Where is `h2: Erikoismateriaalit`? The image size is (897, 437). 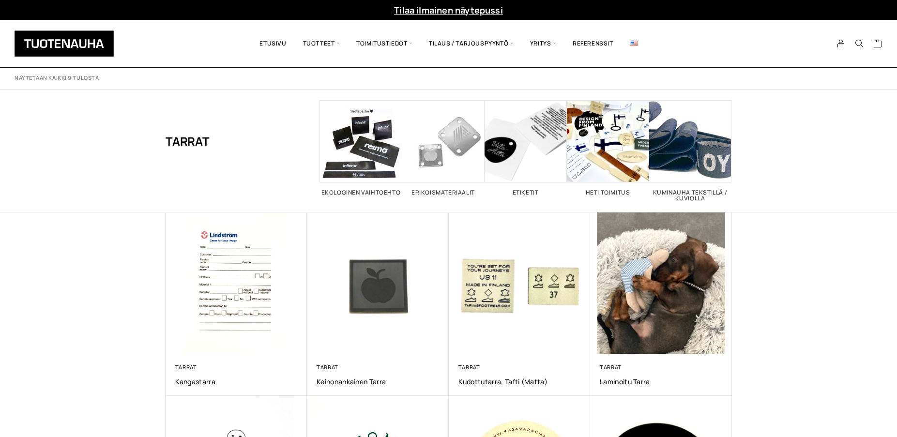 h2: Erikoismateriaalit is located at coordinates (444, 193).